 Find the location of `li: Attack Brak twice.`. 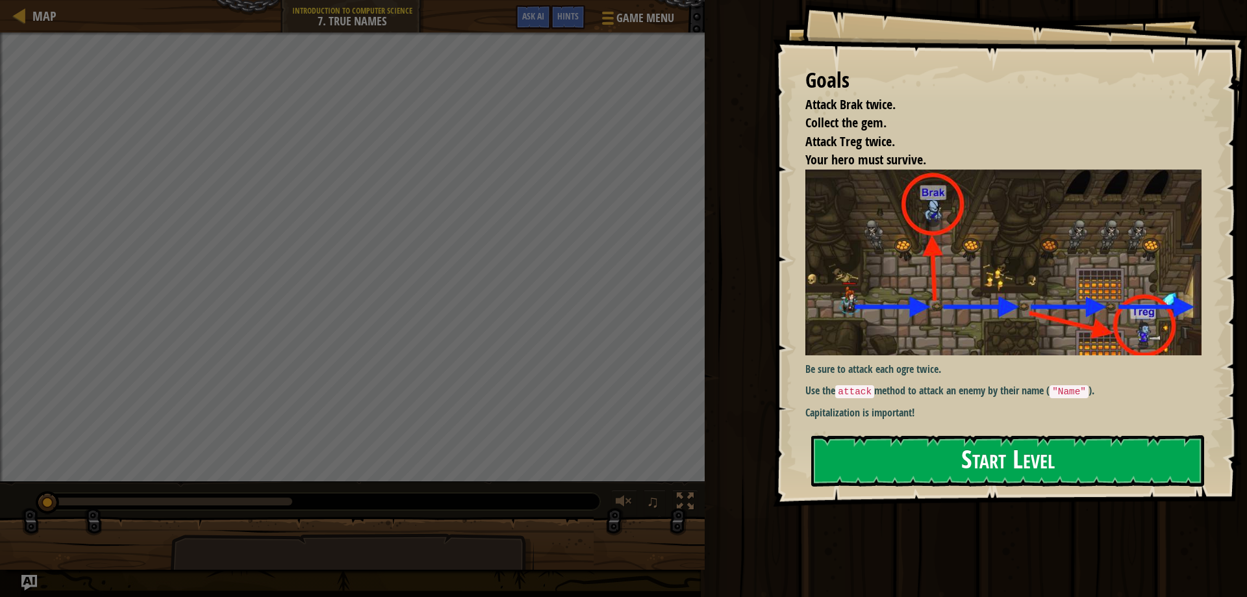

li: Attack Brak twice. is located at coordinates (994, 105).